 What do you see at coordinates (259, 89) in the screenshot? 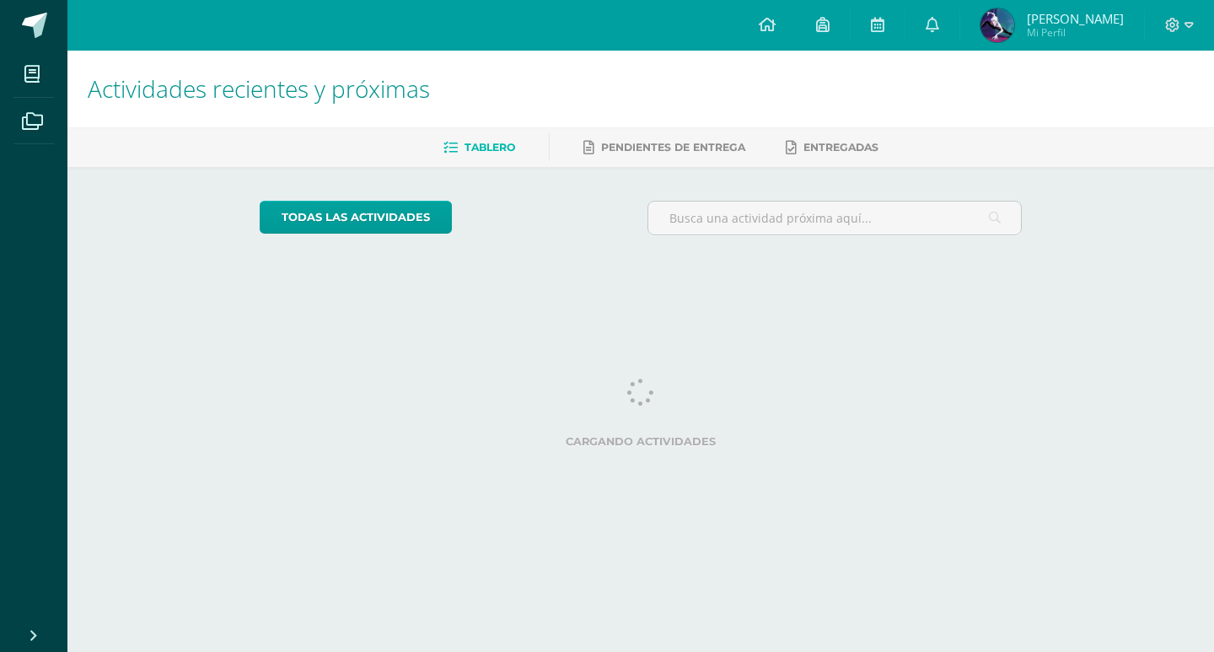
I see `span: Actividades recientes y próximas` at bounding box center [259, 89].